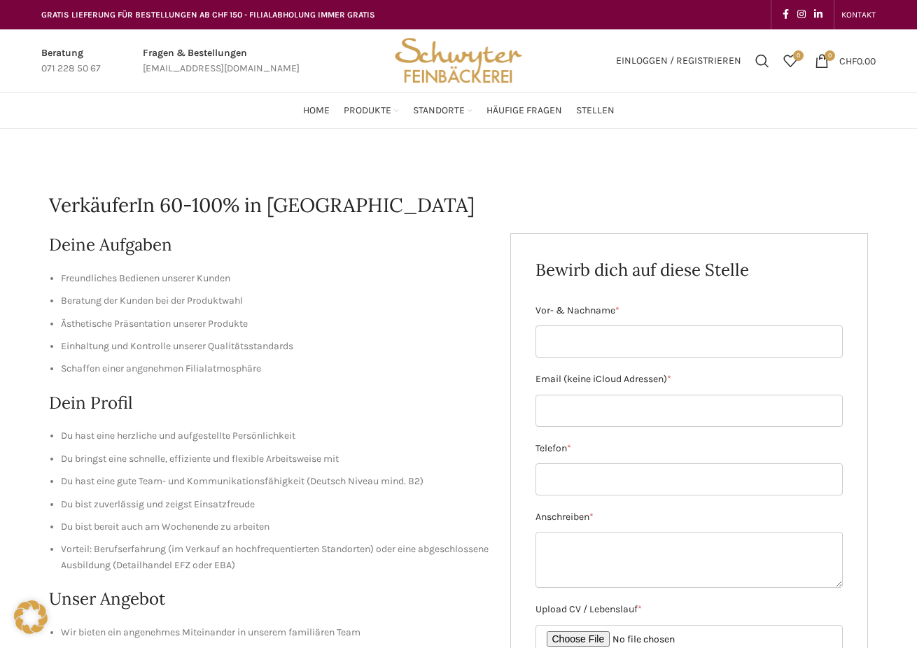 This screenshot has height=648, width=917. I want to click on label: Vor- & Nachname, so click(689, 311).